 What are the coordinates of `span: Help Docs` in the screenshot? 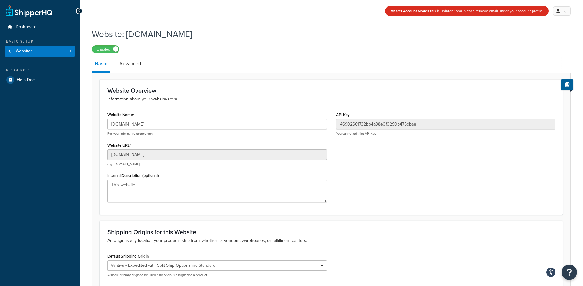 It's located at (27, 80).